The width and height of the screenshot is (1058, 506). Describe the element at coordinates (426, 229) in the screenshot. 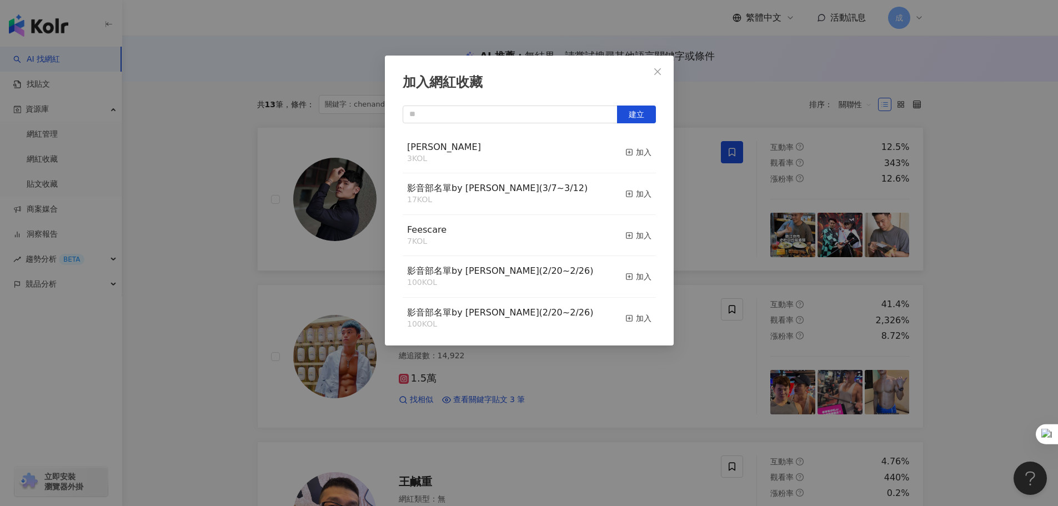

I see `span: Feescare` at that location.